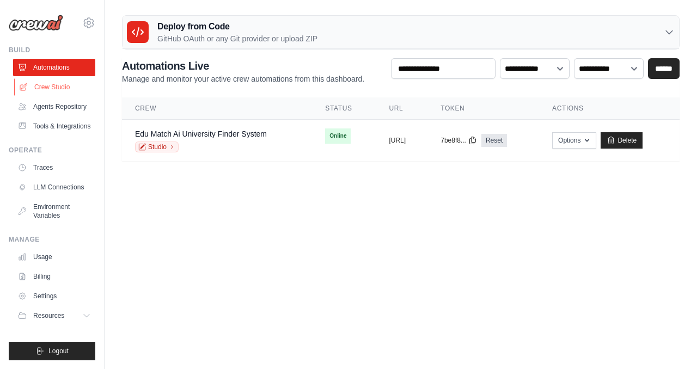 This screenshot has height=369, width=697. I want to click on a: Agents Repository, so click(54, 107).